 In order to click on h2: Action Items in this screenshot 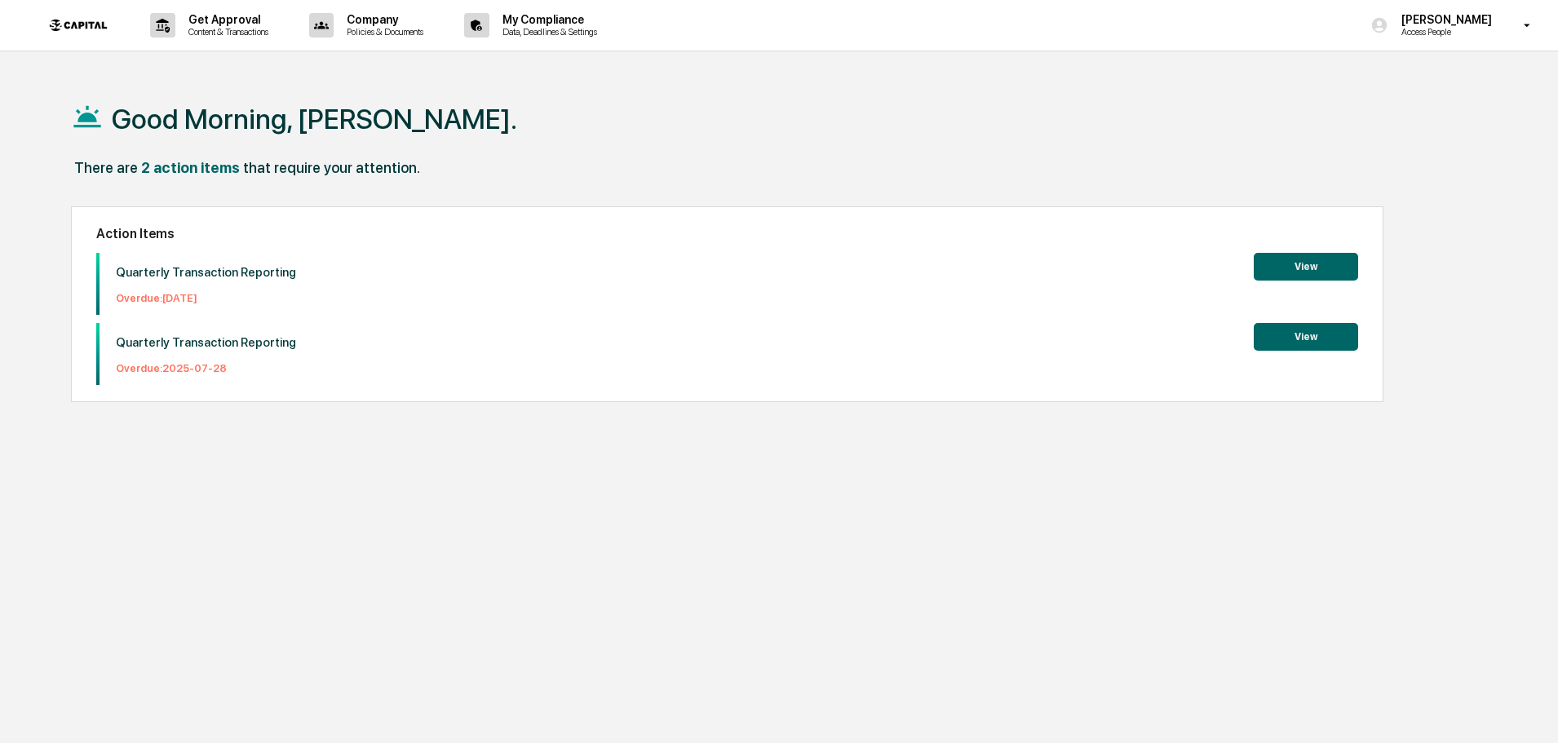, I will do `click(727, 233)`.